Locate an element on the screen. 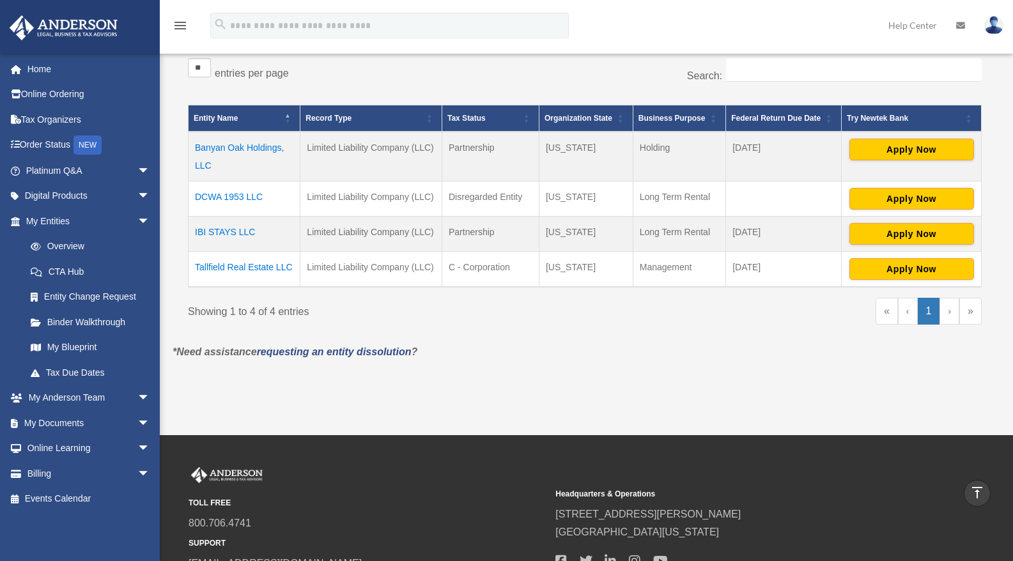  a: Overview is located at coordinates (87, 247).